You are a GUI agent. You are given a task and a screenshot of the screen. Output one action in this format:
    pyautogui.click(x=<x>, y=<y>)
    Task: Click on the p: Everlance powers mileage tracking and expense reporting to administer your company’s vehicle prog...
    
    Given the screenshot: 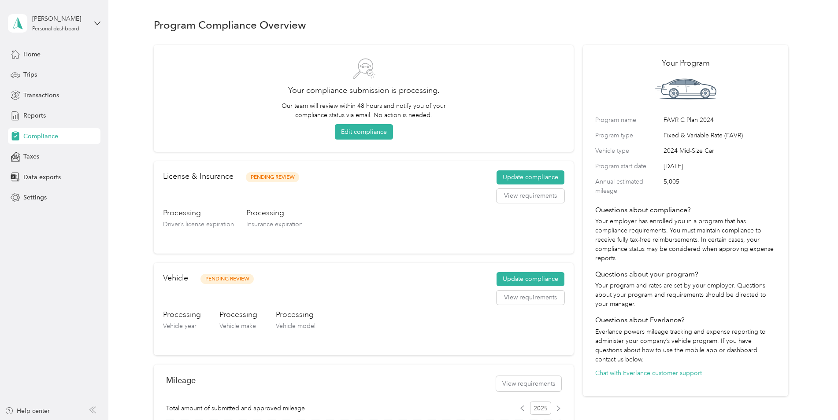 What is the action you would take?
    pyautogui.click(x=686, y=346)
    